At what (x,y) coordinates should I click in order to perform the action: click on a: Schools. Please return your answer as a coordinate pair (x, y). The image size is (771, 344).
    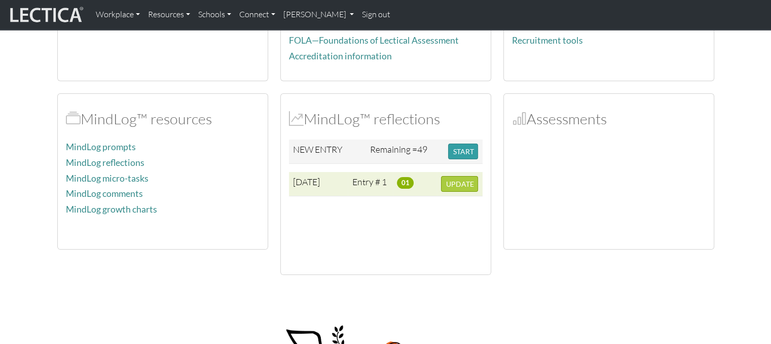
    Looking at the image, I should click on (214, 15).